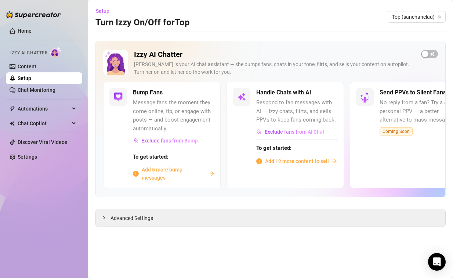  I want to click on span: Add 12 more content to sell, so click(297, 161).